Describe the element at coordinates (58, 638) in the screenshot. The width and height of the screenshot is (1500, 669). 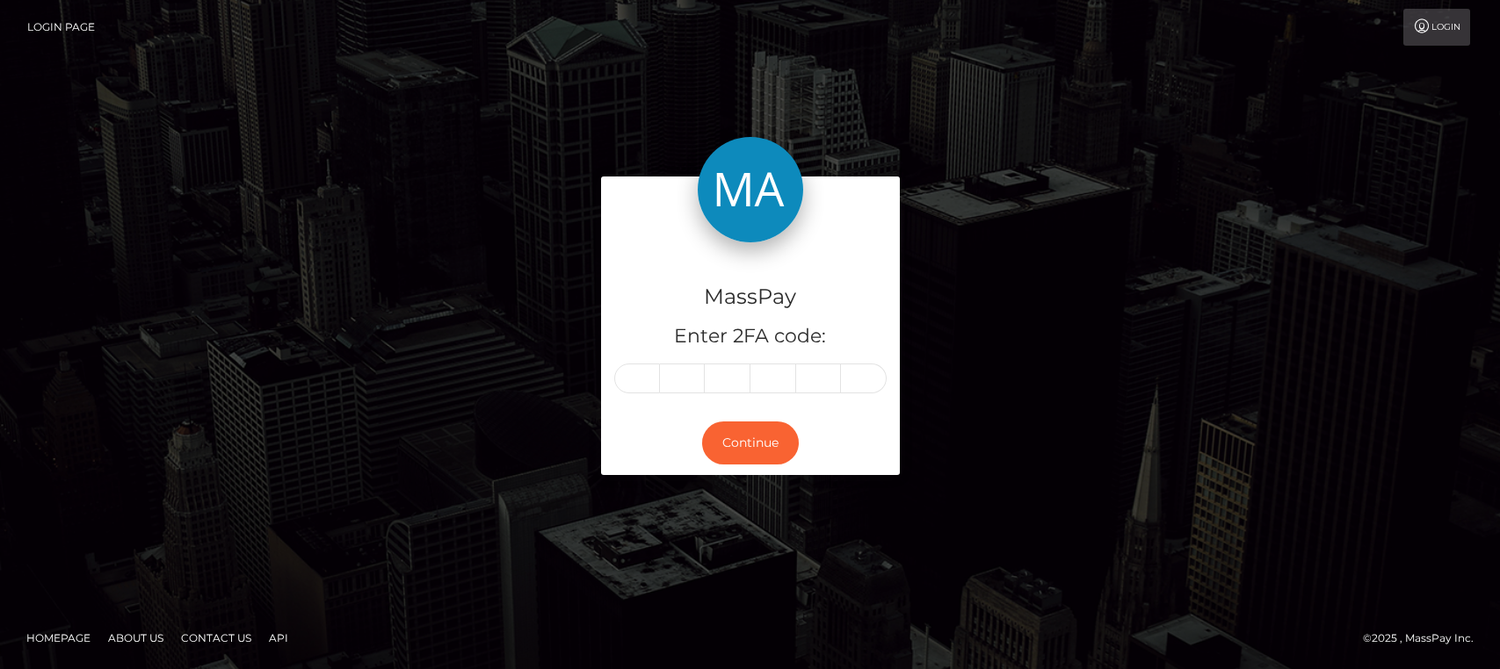
I see `a: Homepage` at that location.